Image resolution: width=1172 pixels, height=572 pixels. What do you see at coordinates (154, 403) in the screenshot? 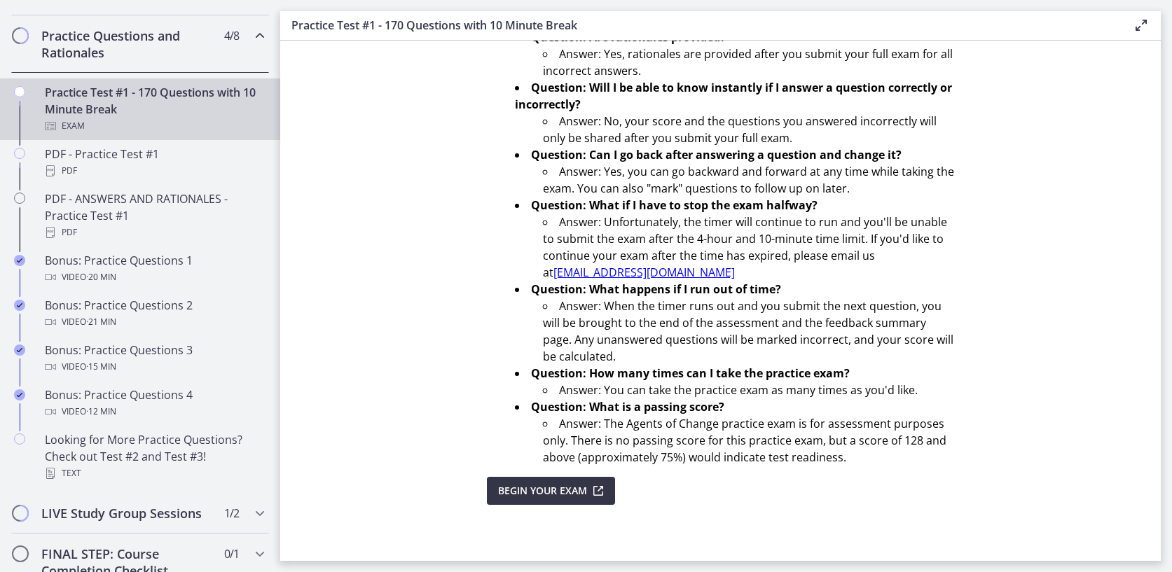
I see `div: Bonus: Practice Questions 4` at bounding box center [154, 403].